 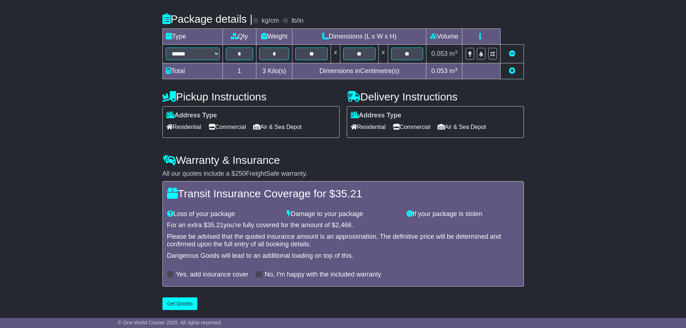 I want to click on label: lb/in, so click(x=297, y=21).